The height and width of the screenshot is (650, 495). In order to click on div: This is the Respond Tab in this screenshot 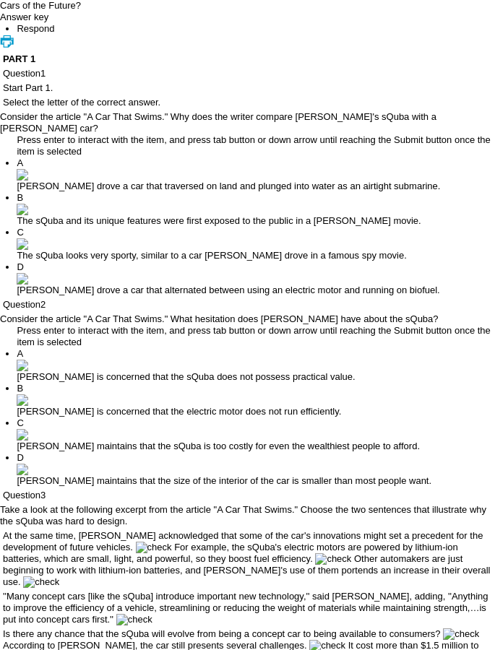, I will do `click(256, 29)`.